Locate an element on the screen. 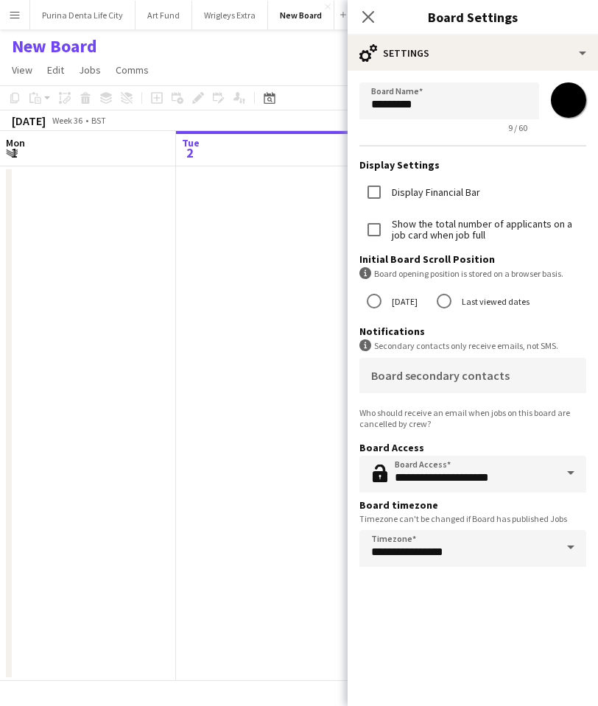 The width and height of the screenshot is (598, 706). div: Settings is located at coordinates (473, 53).